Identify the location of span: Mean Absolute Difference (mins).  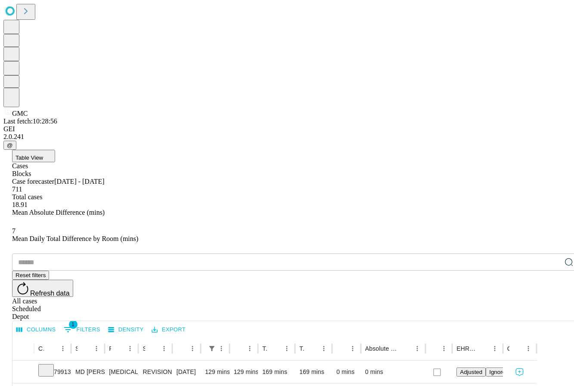
(58, 212).